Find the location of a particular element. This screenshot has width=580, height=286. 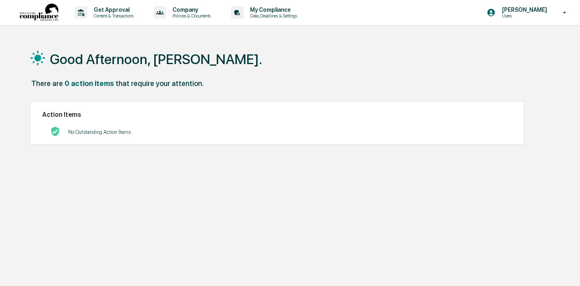

img: No Actions logo is located at coordinates (55, 131).